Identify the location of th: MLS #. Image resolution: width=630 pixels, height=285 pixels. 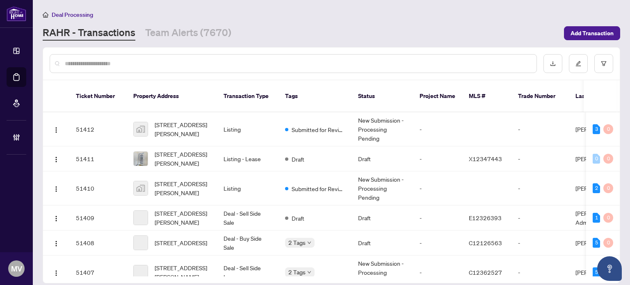
(487, 96).